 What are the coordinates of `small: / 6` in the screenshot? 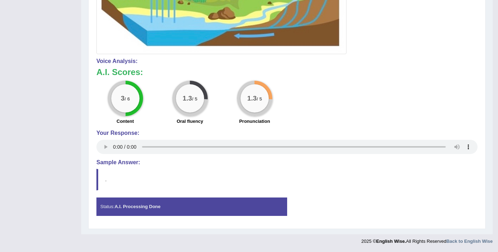 It's located at (127, 99).